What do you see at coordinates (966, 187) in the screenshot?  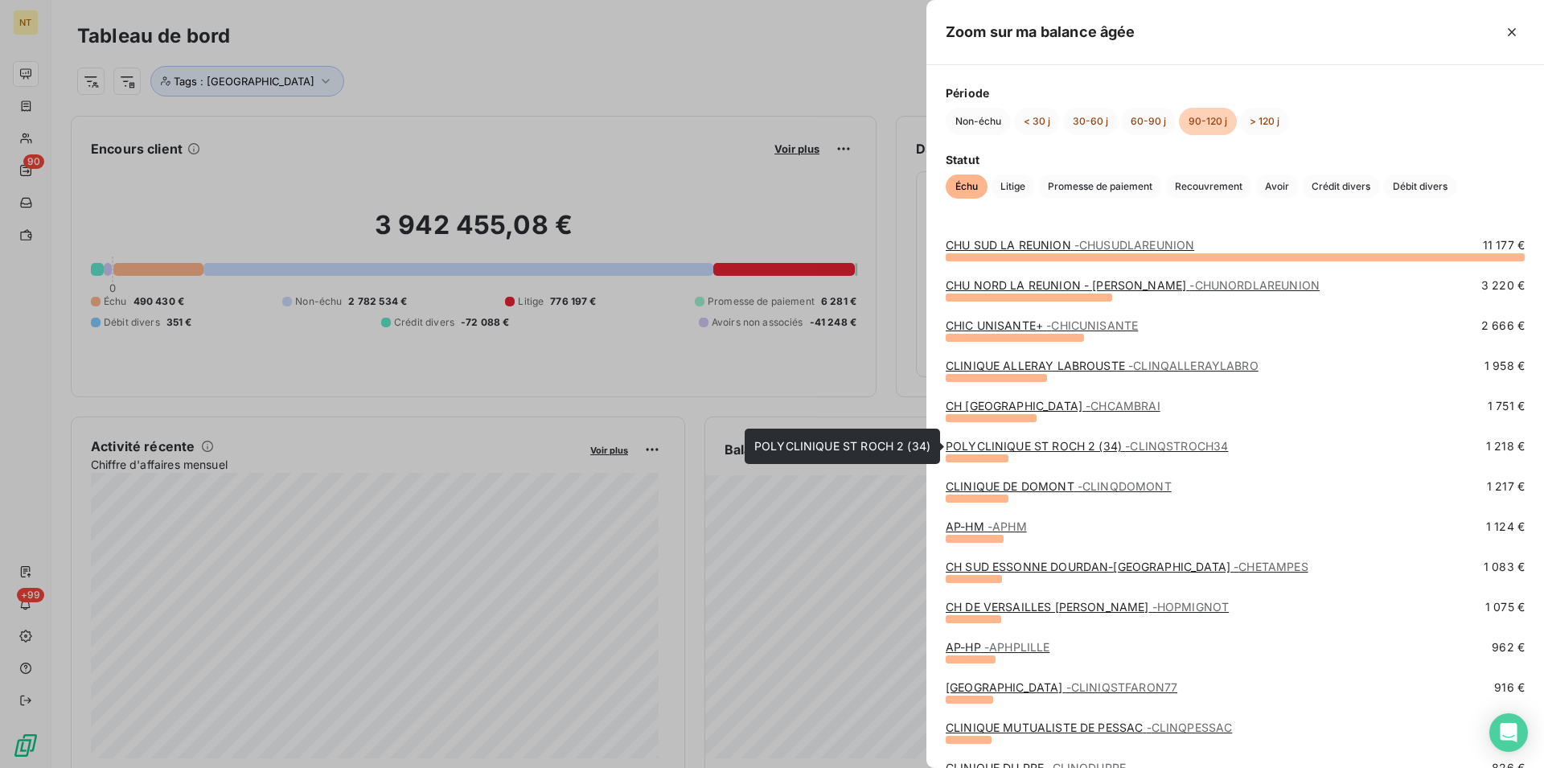 I see `span: Échu` at bounding box center [966, 187].